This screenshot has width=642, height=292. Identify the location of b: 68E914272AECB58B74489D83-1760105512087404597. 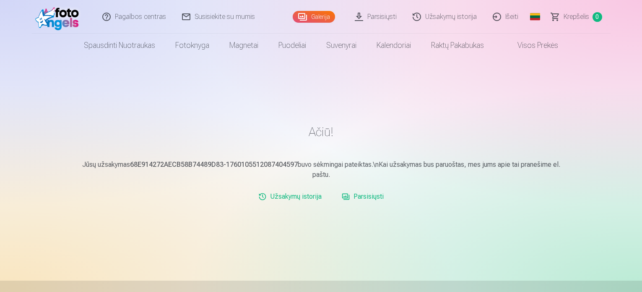
(214, 164).